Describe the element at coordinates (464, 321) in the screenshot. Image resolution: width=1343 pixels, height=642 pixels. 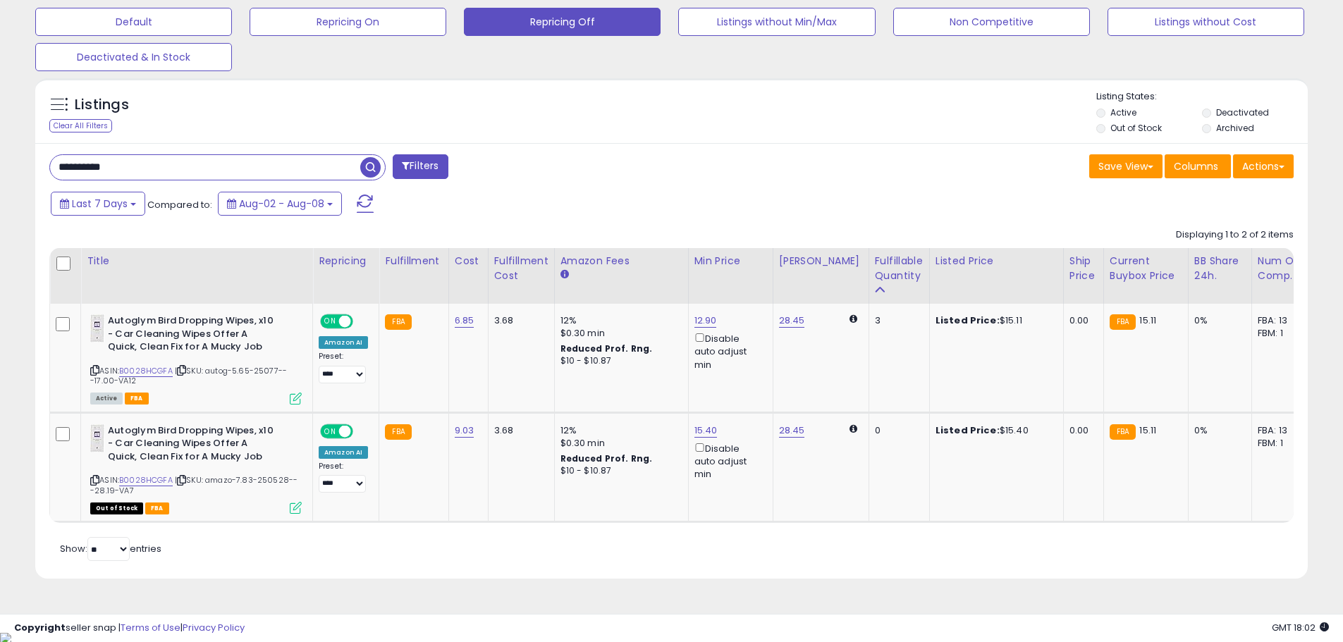
I see `a: 6.85` at that location.